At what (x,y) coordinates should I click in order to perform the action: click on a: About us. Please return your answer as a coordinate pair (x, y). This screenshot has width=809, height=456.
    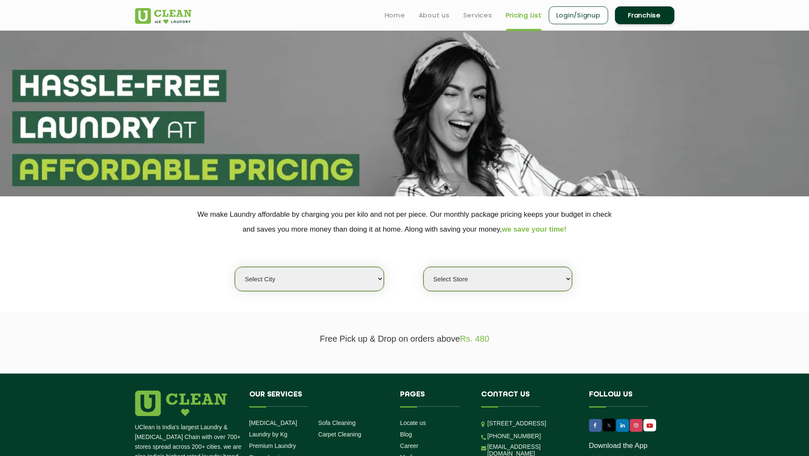
    Looking at the image, I should click on (434, 15).